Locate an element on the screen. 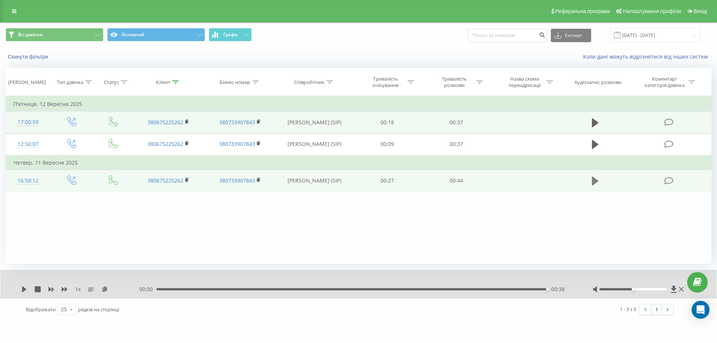  div: Клієнт is located at coordinates (163, 82).